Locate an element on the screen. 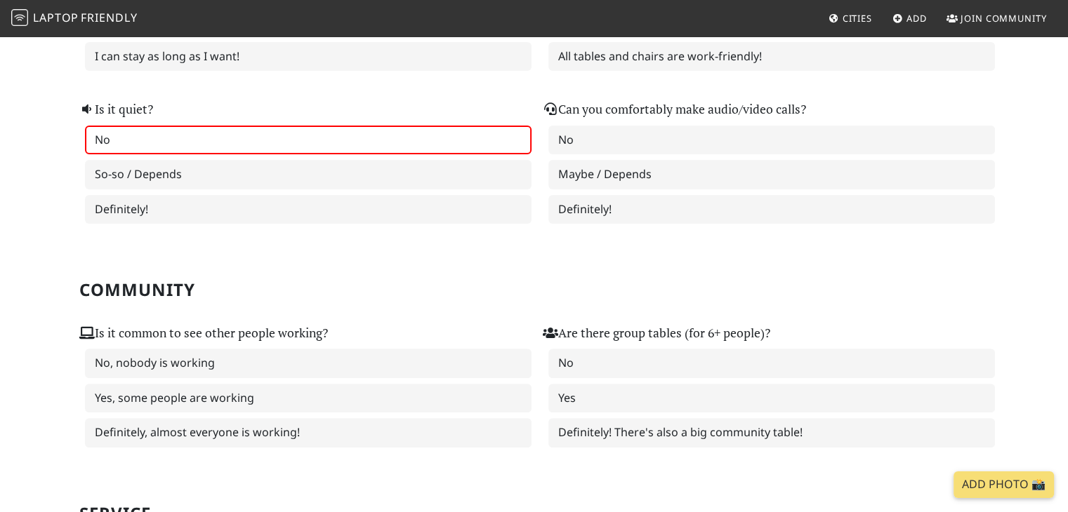  label: No, nobody is working is located at coordinates (308, 364).